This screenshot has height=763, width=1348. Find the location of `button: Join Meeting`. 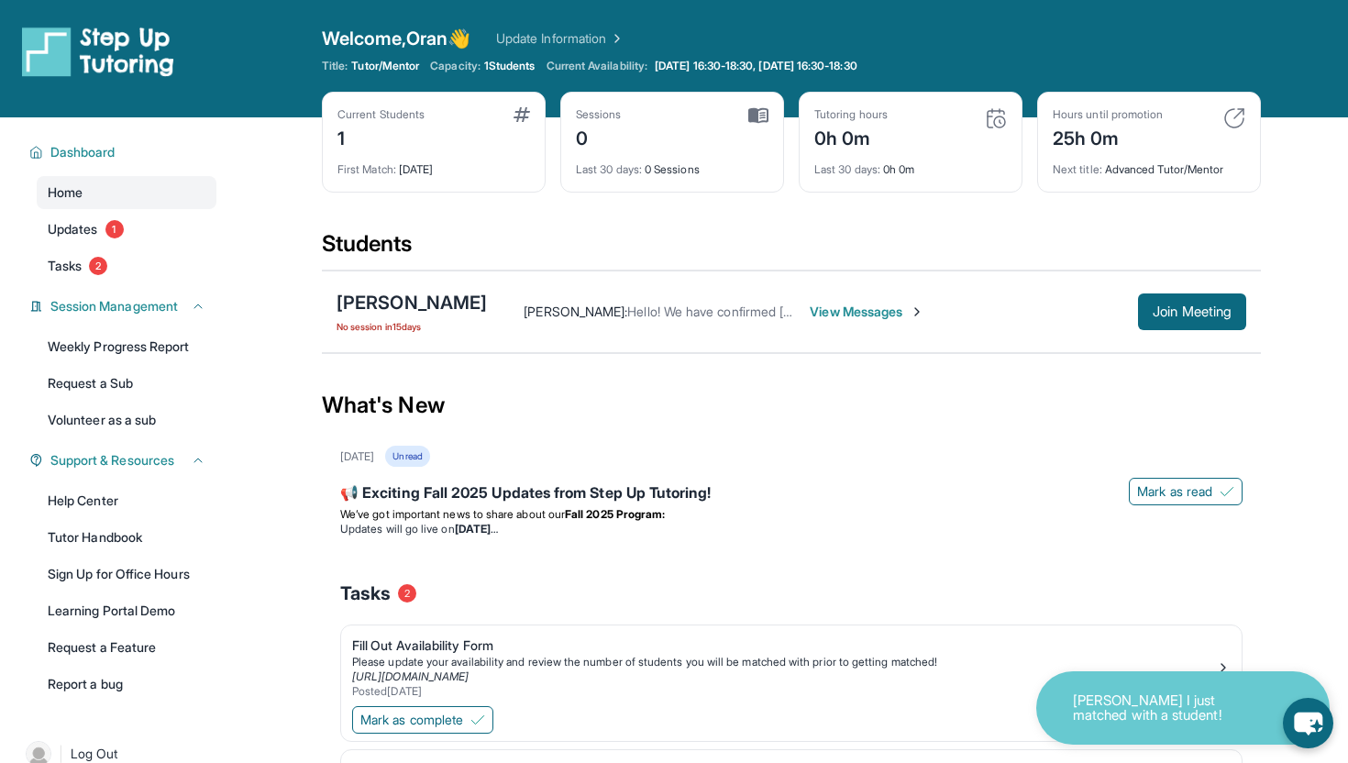

button: Join Meeting is located at coordinates (1192, 312).